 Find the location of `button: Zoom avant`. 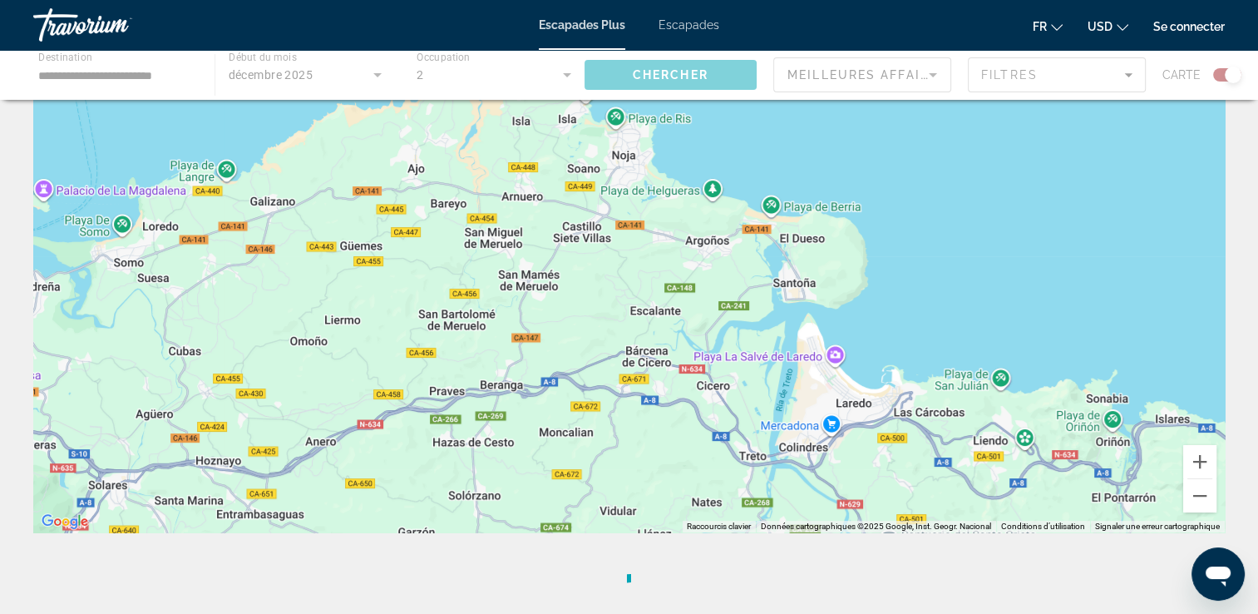

button: Zoom avant is located at coordinates (1200, 462).